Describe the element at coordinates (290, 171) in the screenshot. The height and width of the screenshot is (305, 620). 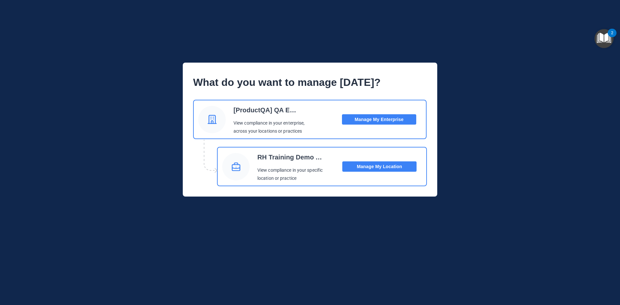
I see `p: View compliance in your specific` at that location.